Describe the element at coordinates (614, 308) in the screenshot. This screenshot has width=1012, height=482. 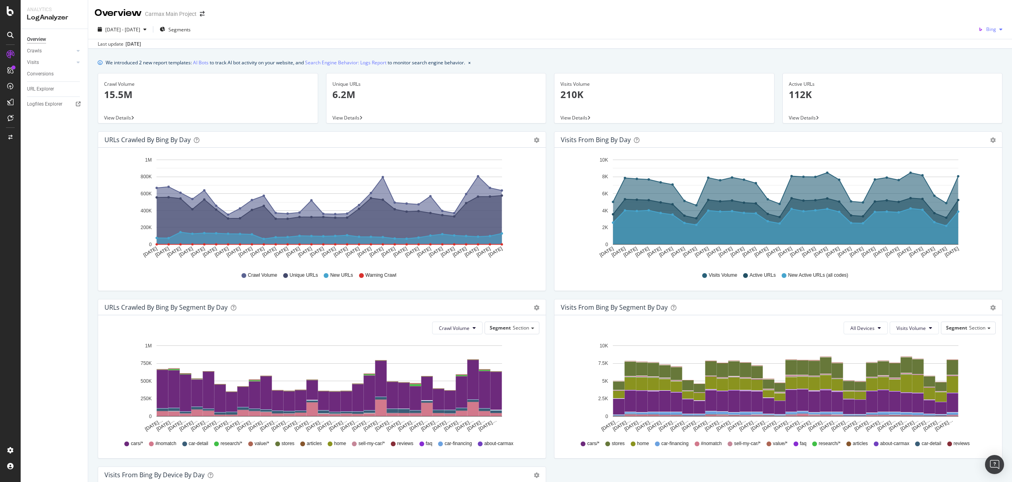
I see `div: Visits from Bing By Segment By Day` at that location.